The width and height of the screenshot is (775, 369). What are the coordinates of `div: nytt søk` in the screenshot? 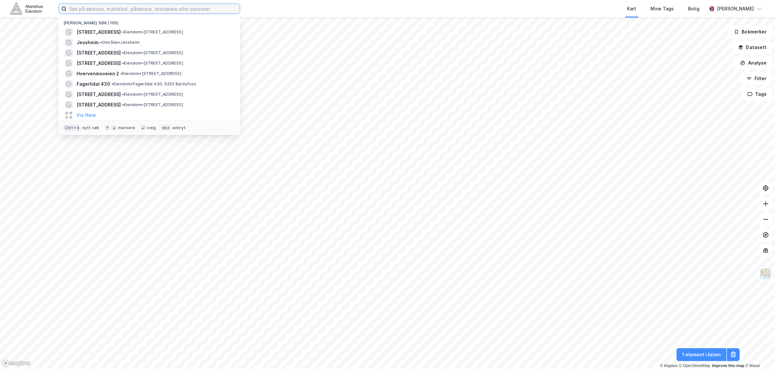 It's located at (91, 128).